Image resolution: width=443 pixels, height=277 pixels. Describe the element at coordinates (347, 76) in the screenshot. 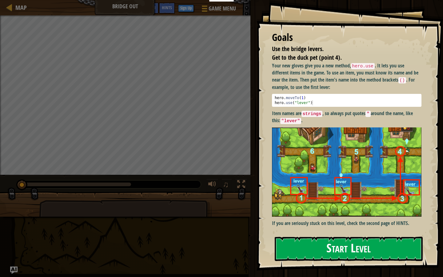

I see `p: Your new gloves give you a new method, . It lets you use different items in the game. To use an i...` at that location.